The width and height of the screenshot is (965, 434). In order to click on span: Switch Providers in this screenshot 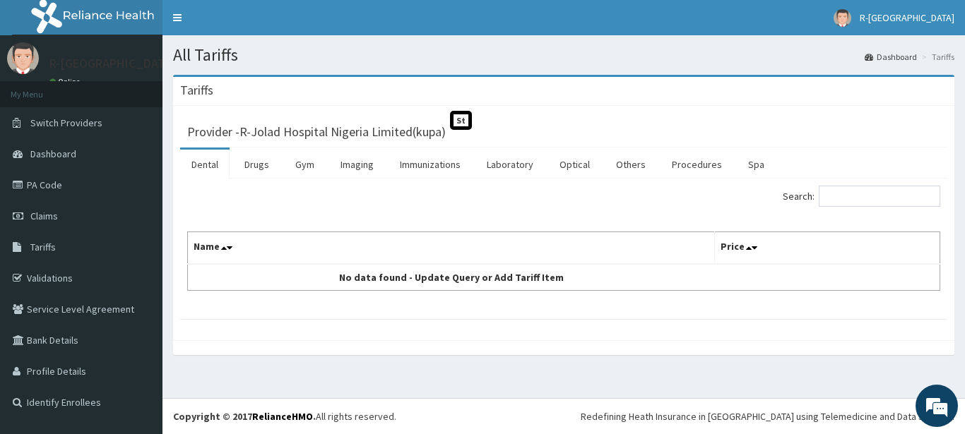, I will do `click(66, 123)`.